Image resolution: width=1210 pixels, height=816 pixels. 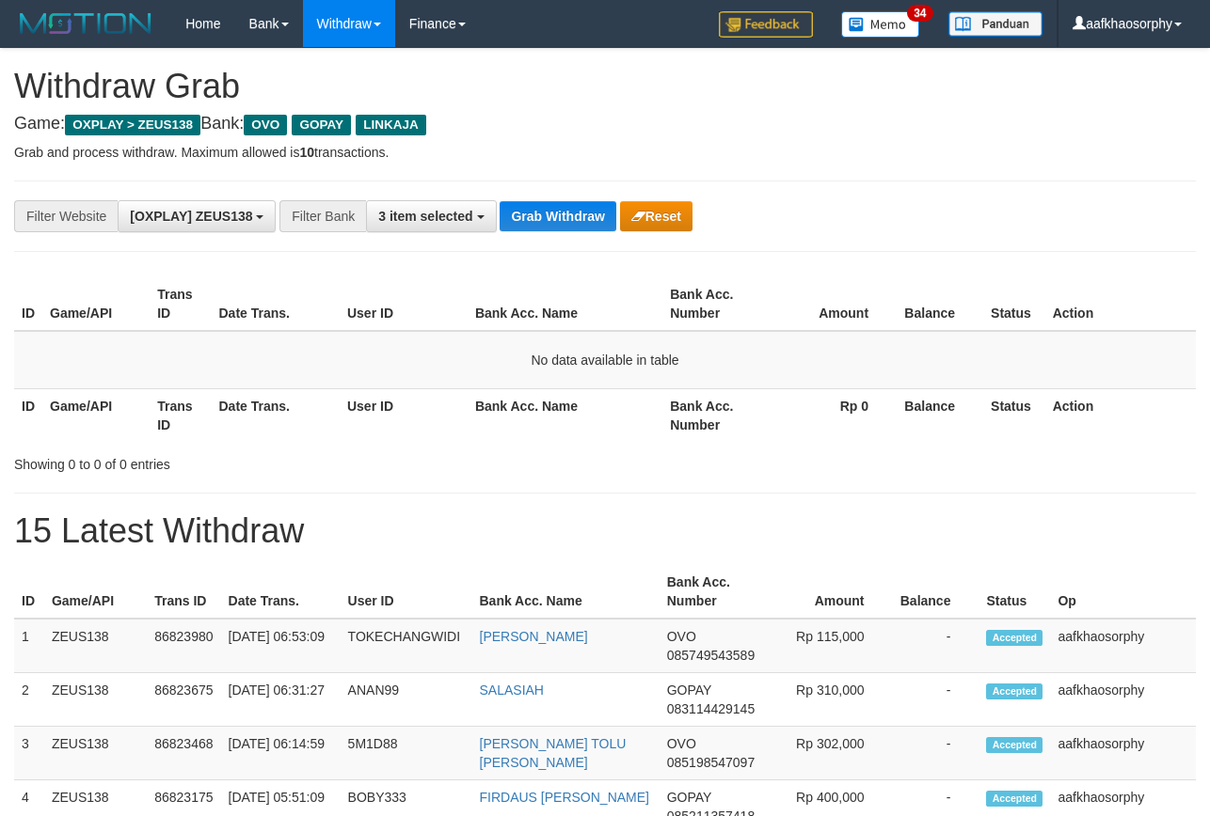 I want to click on td: Rp 302,000, so click(x=831, y=753).